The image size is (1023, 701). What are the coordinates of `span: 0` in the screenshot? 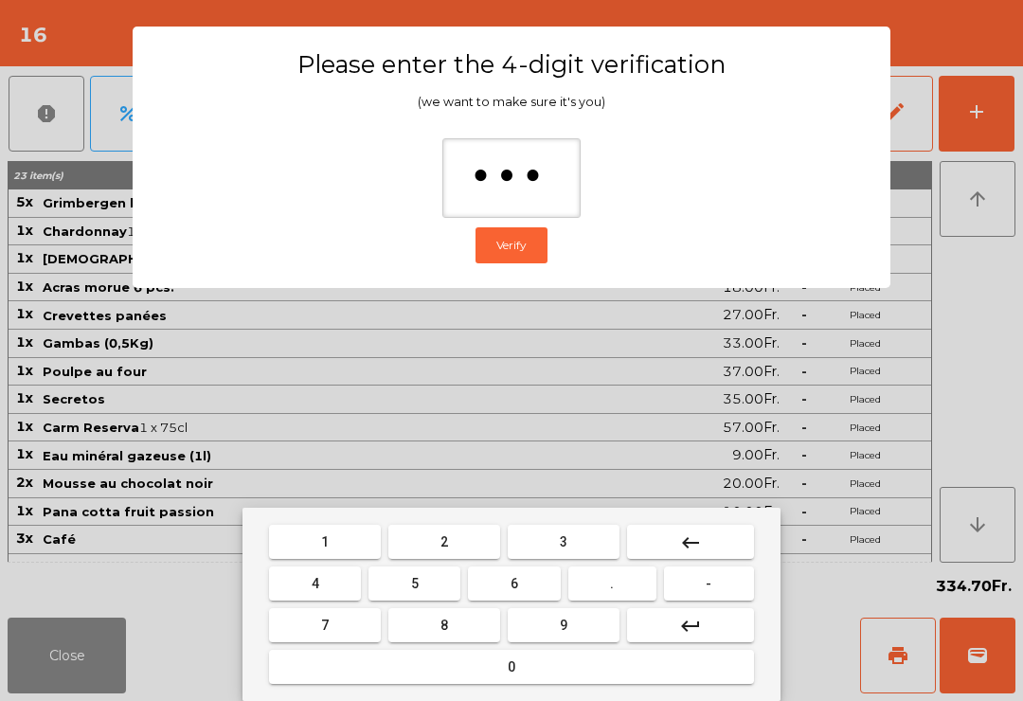 It's located at (511, 667).